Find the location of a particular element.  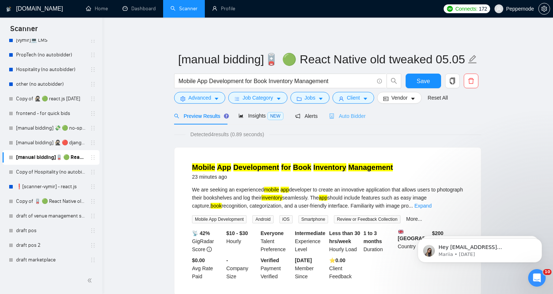

button: delete is located at coordinates (471, 81).